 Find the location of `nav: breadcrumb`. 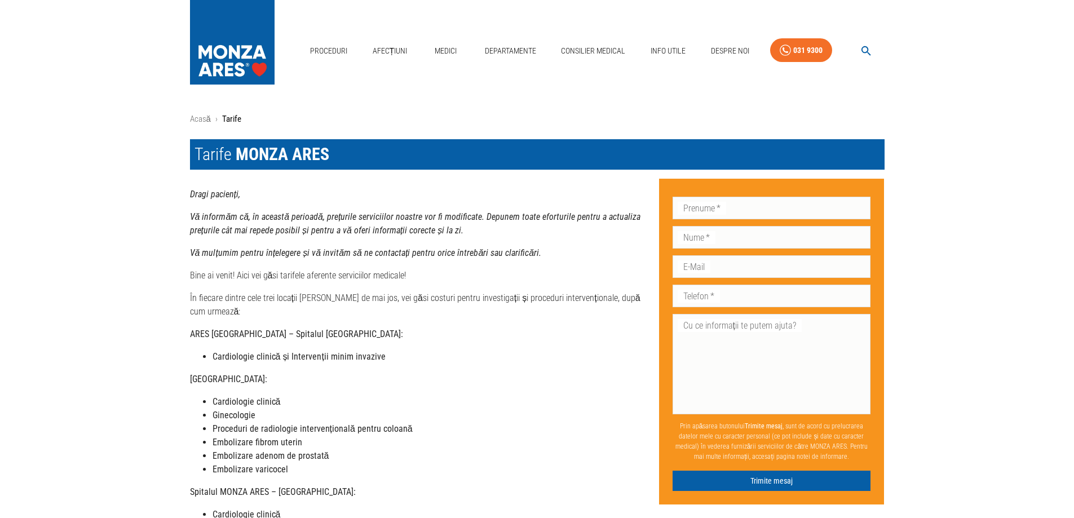

nav: breadcrumb is located at coordinates (537, 119).